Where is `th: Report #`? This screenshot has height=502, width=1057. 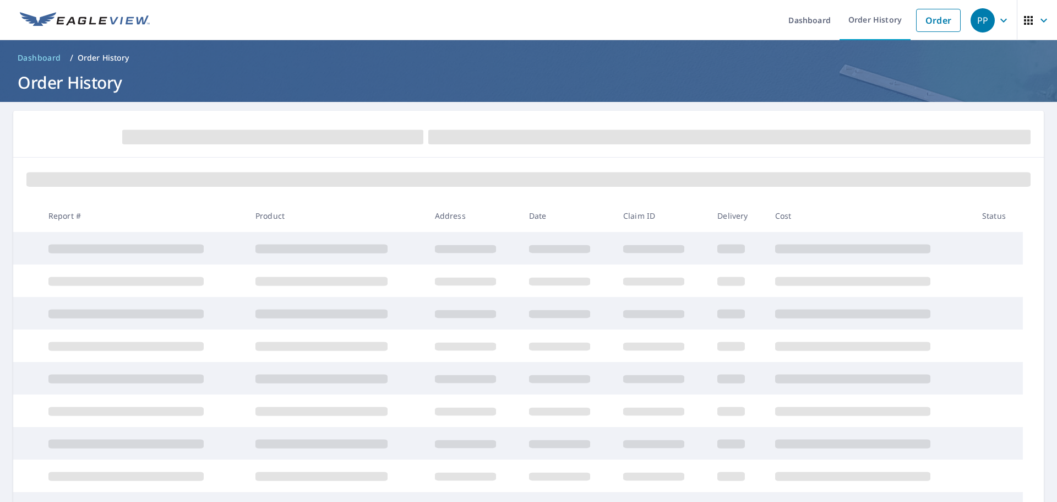 th: Report # is located at coordinates (143, 215).